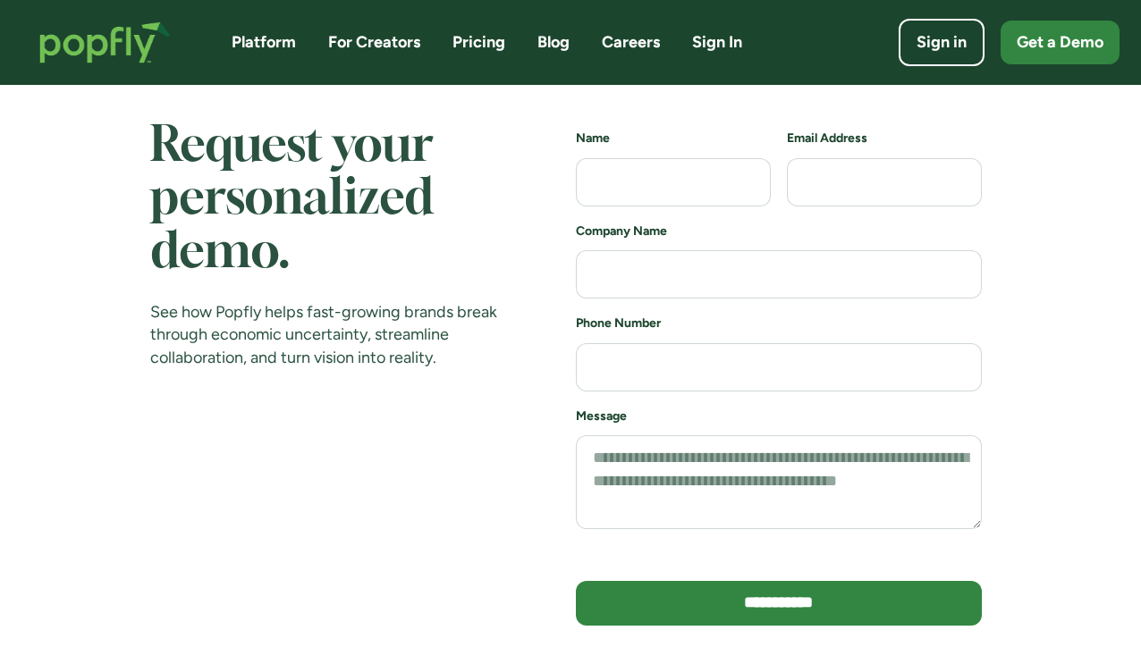  What do you see at coordinates (717, 42) in the screenshot?
I see `a: Sign In` at bounding box center [717, 42].